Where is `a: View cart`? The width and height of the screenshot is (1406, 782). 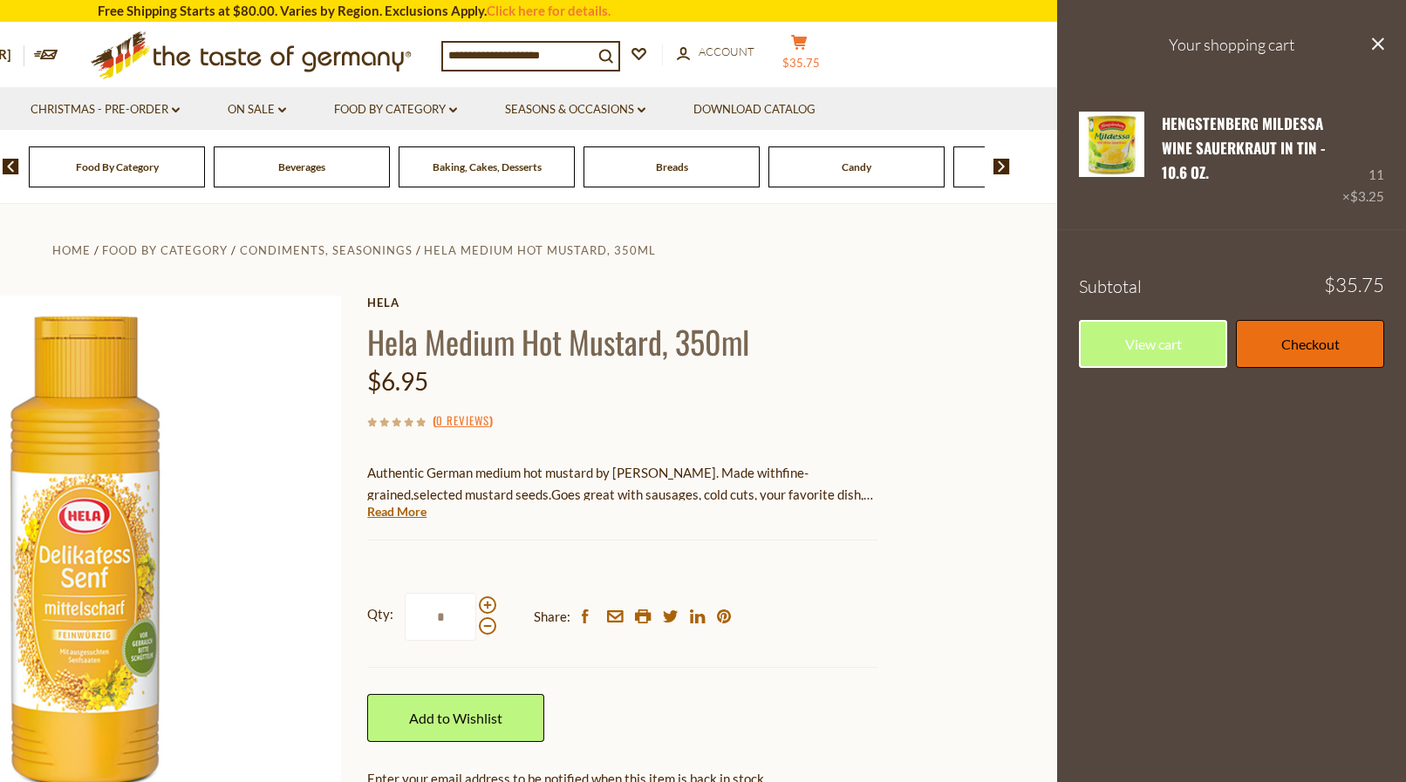
a: View cart is located at coordinates (1153, 344).